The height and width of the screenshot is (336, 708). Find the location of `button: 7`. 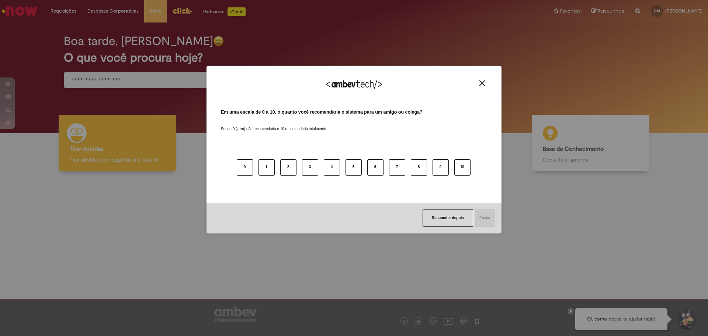

button: 7 is located at coordinates (397, 167).